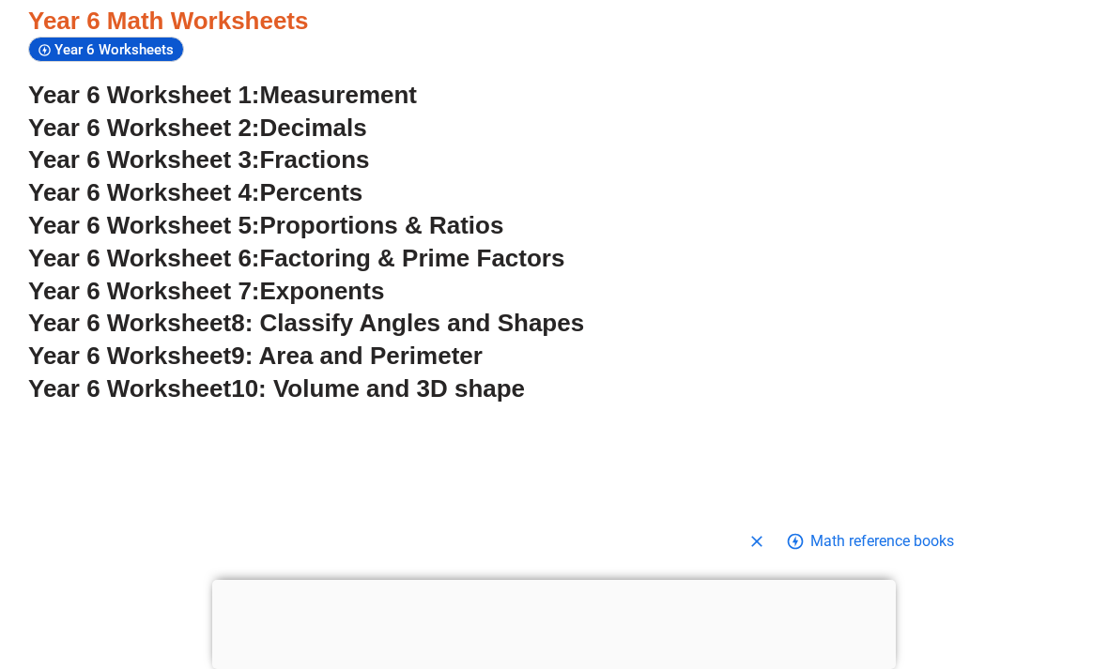  I want to click on a: Year 6 Worksheet8: Classify Angles and Shapes, so click(306, 323).